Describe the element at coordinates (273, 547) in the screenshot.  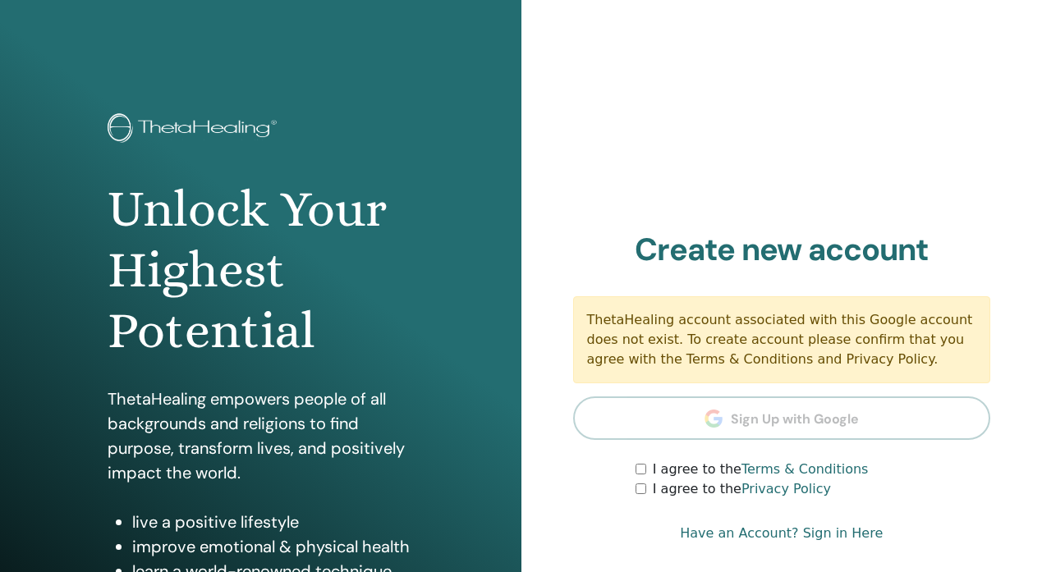
I see `li: improve emotional & physical health` at that location.